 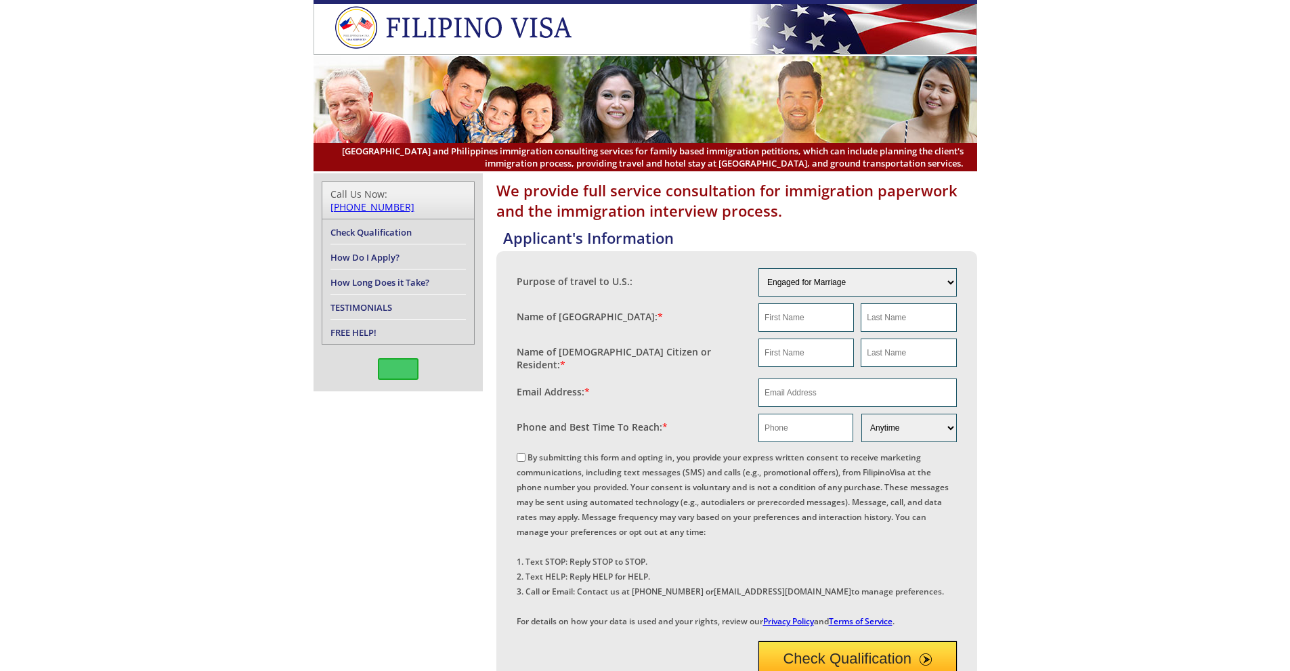 What do you see at coordinates (788, 621) in the screenshot?
I see `a: Privacy Policy` at bounding box center [788, 621].